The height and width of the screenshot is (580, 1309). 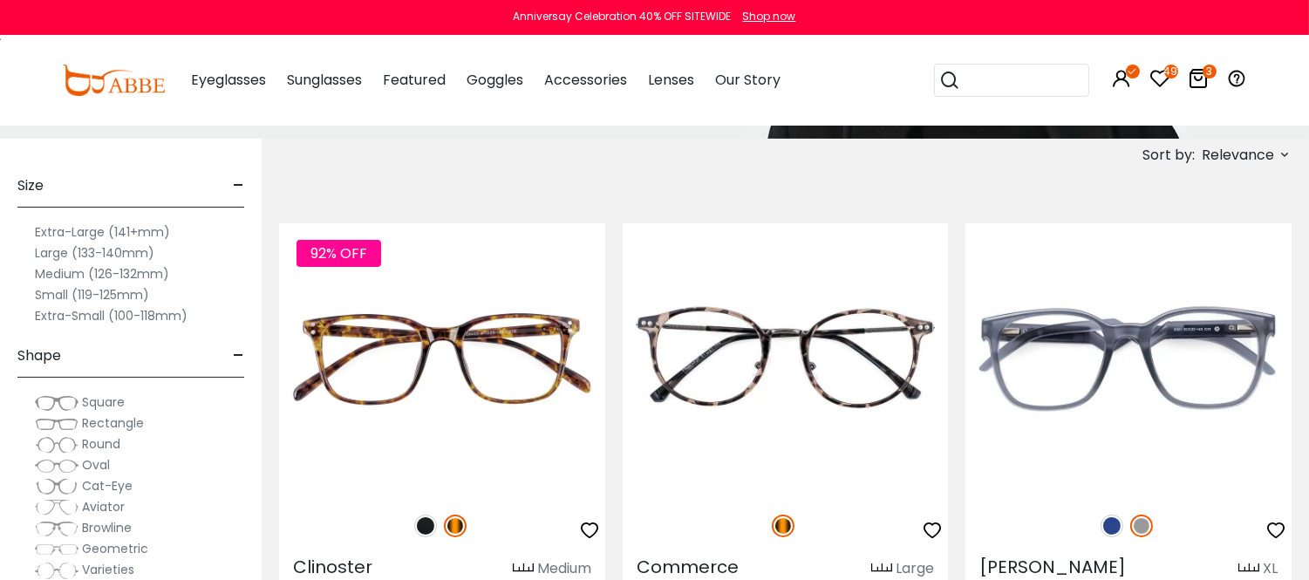 What do you see at coordinates (96, 465) in the screenshot?
I see `span: Oval` at bounding box center [96, 465].